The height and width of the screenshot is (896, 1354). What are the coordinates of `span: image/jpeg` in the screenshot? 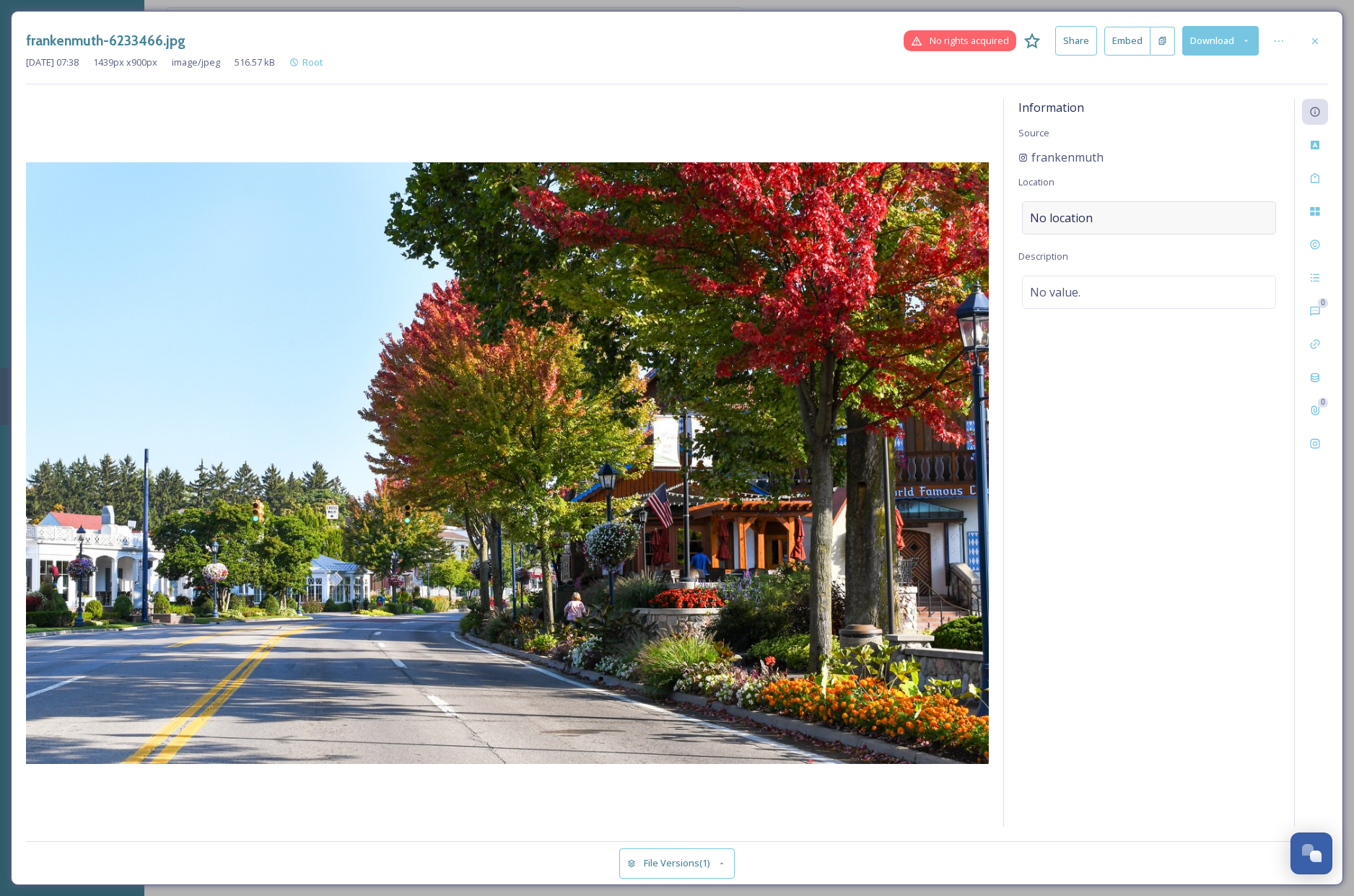 It's located at (196, 62).